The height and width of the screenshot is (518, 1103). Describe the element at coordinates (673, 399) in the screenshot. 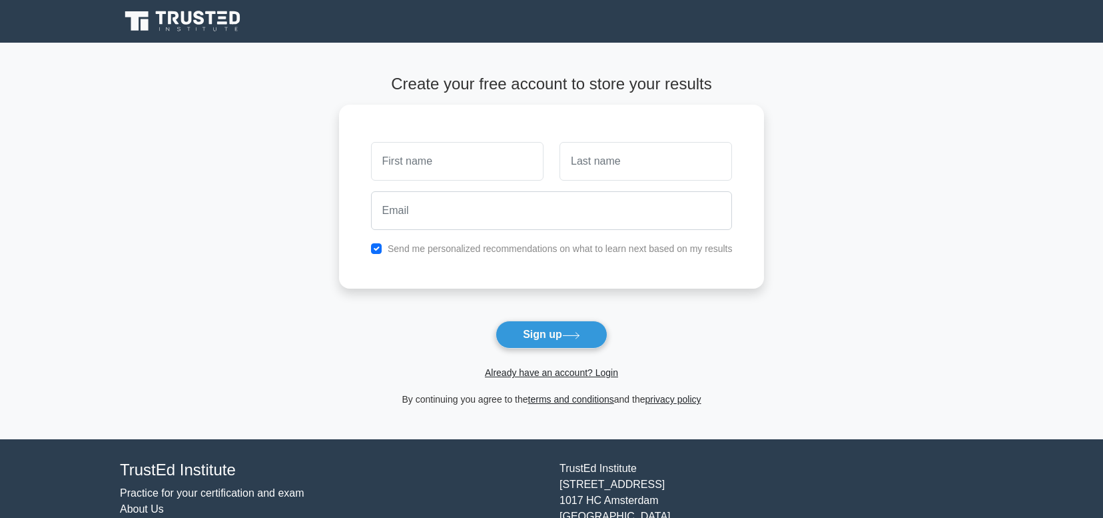

I see `a: privacy policy` at that location.